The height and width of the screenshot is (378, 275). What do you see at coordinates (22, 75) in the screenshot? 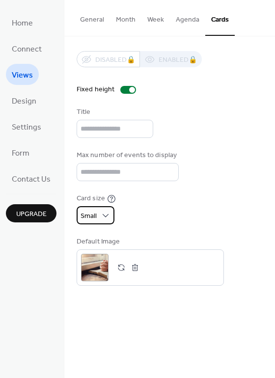
I see `span: Views` at bounding box center [22, 75].